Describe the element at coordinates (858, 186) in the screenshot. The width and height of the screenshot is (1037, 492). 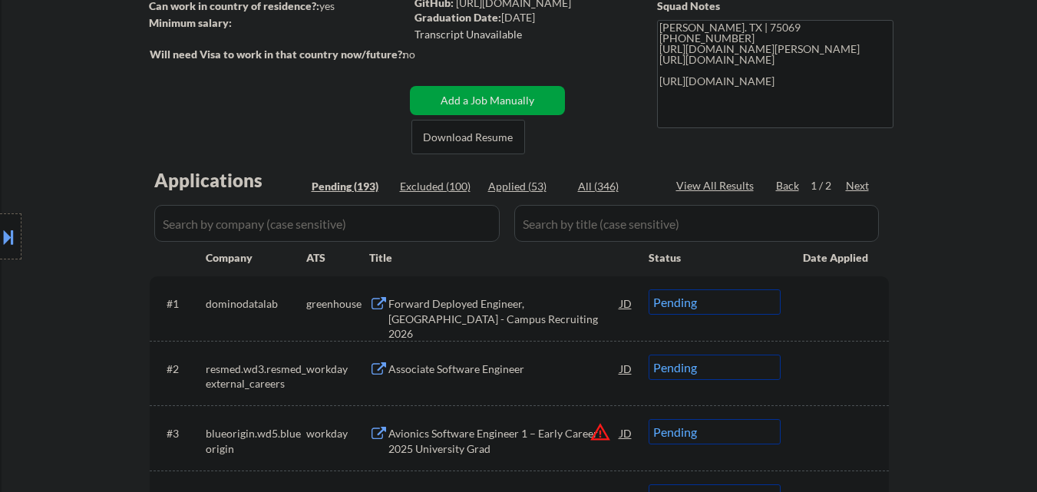
I see `div: Next` at that location.